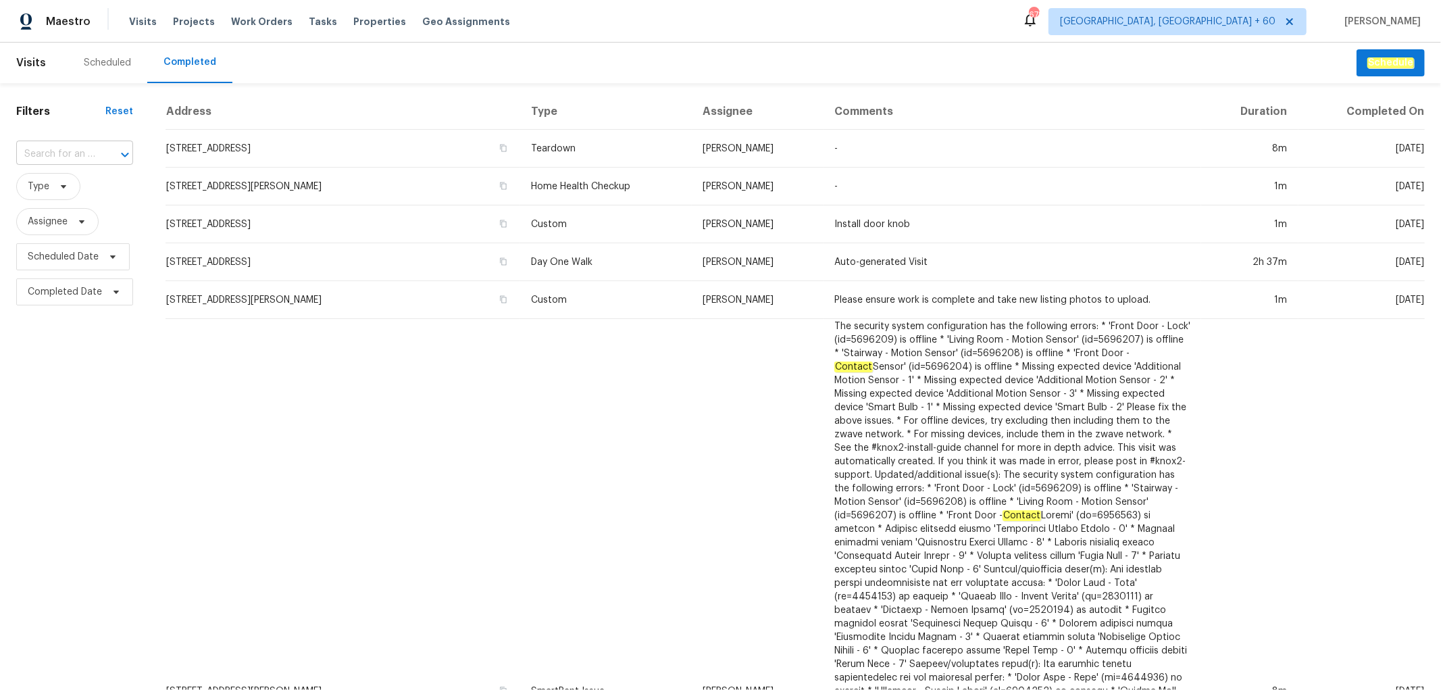 This screenshot has height=690, width=1441. I want to click on h1: Filters, so click(61, 111).